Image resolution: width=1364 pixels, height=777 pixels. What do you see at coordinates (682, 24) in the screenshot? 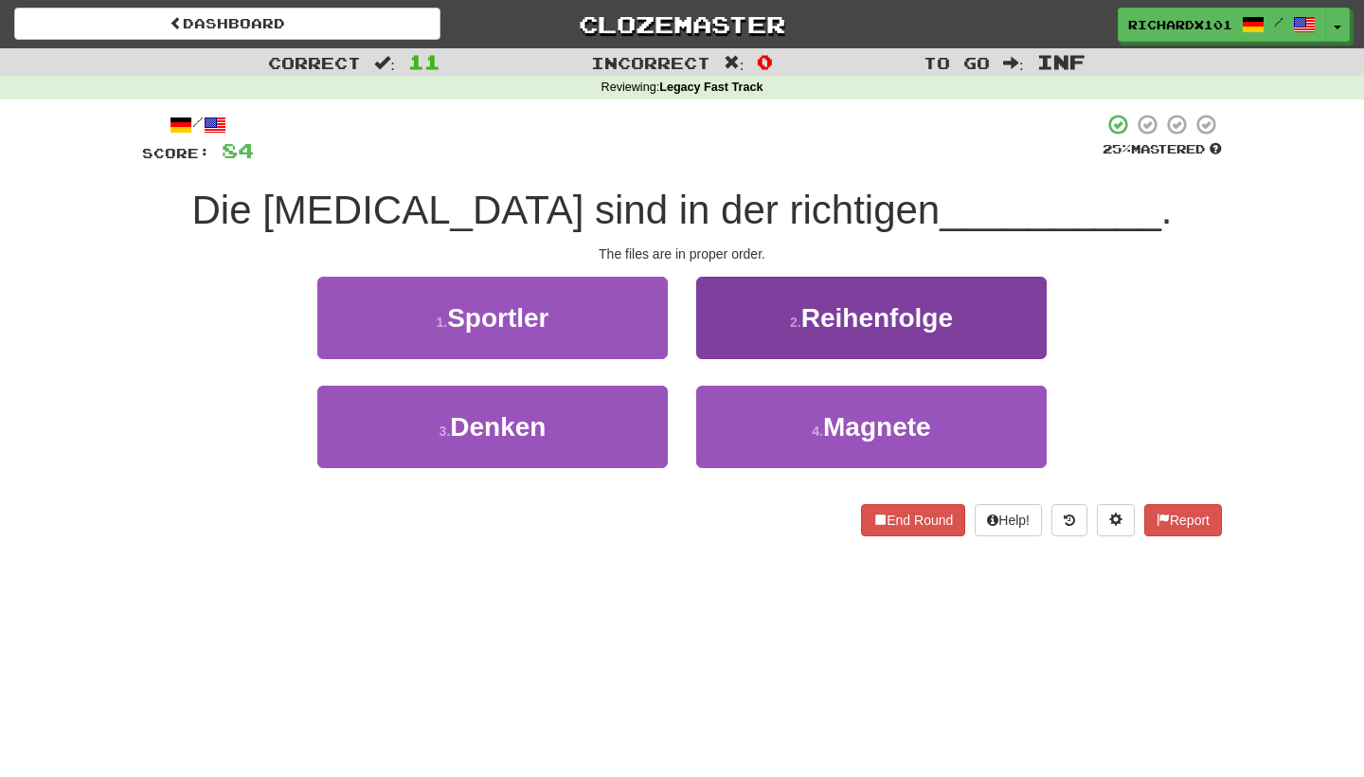
I see `a: Clozemaster` at bounding box center [682, 24].